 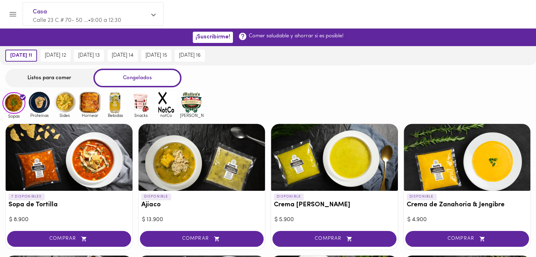 I want to click on div: Sopa de Tortilla, so click(x=69, y=158).